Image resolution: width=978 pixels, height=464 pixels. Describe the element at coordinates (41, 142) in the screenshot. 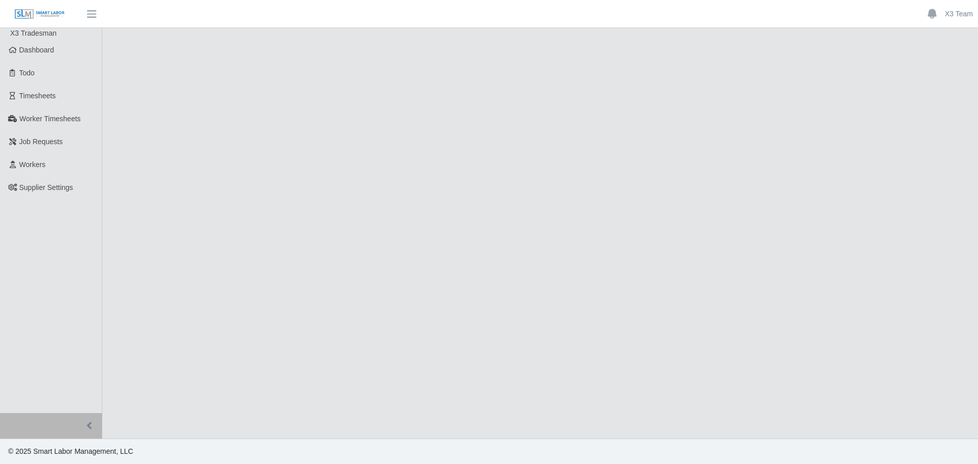

I see `span: Job Requests` at that location.